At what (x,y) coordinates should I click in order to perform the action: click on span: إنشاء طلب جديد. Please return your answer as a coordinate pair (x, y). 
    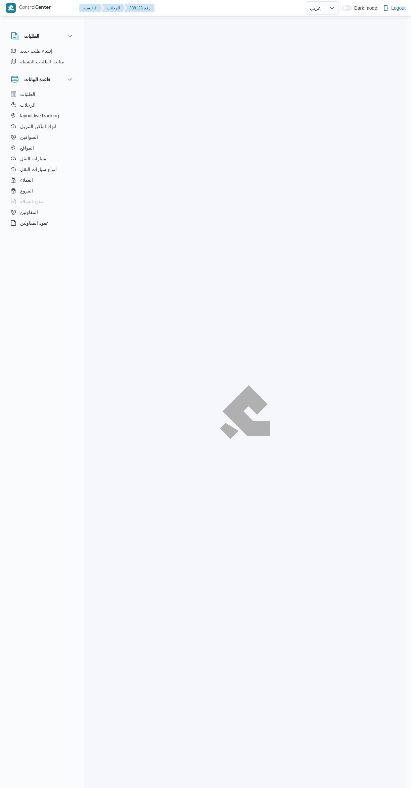
    Looking at the image, I should click on (36, 51).